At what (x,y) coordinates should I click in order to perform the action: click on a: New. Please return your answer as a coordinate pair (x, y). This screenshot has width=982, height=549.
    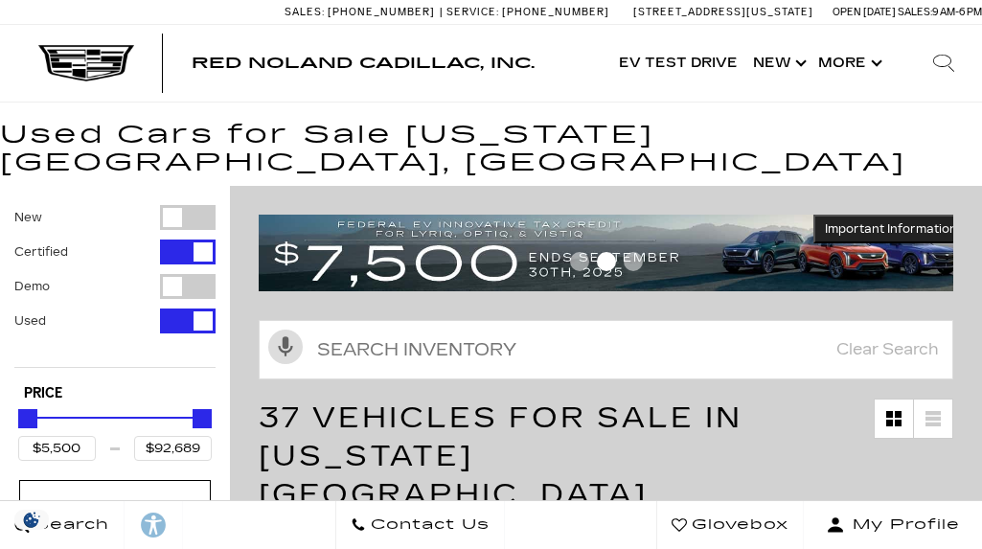
    Looking at the image, I should click on (778, 63).